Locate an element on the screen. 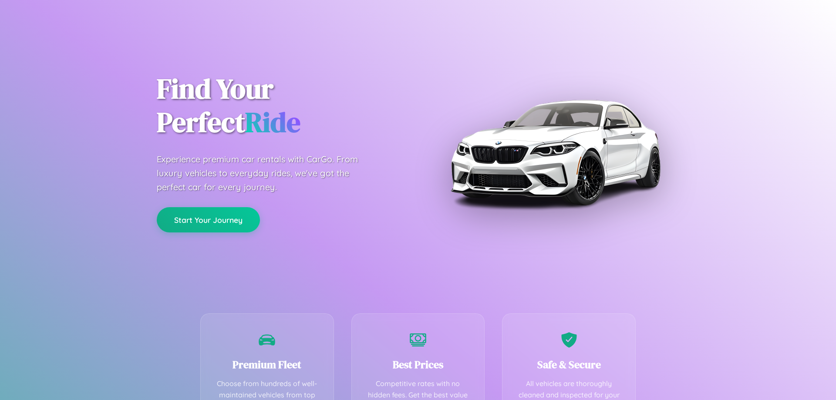 Image resolution: width=836 pixels, height=400 pixels. span: Ride is located at coordinates (272, 122).